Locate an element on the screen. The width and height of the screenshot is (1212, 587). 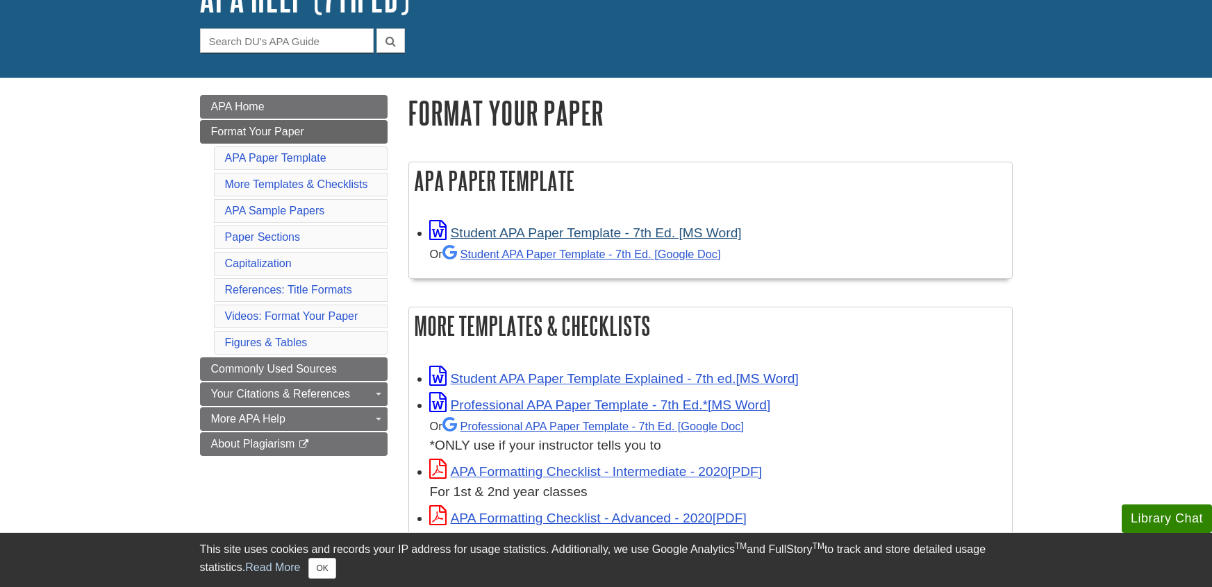
a: Capitalization is located at coordinates (258, 263).